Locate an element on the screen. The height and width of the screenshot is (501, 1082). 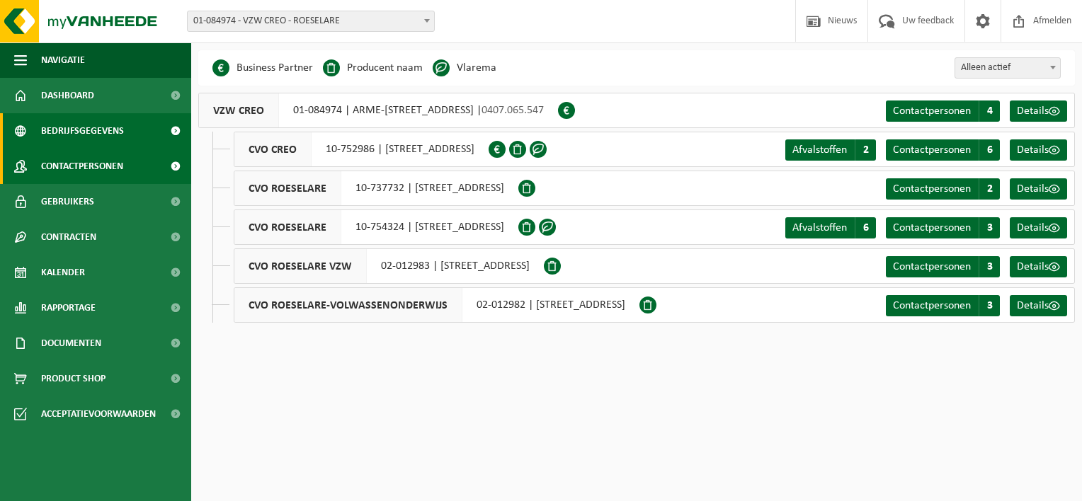
span: 01-084974 - VZW CREO - ROESELARE is located at coordinates (311, 21).